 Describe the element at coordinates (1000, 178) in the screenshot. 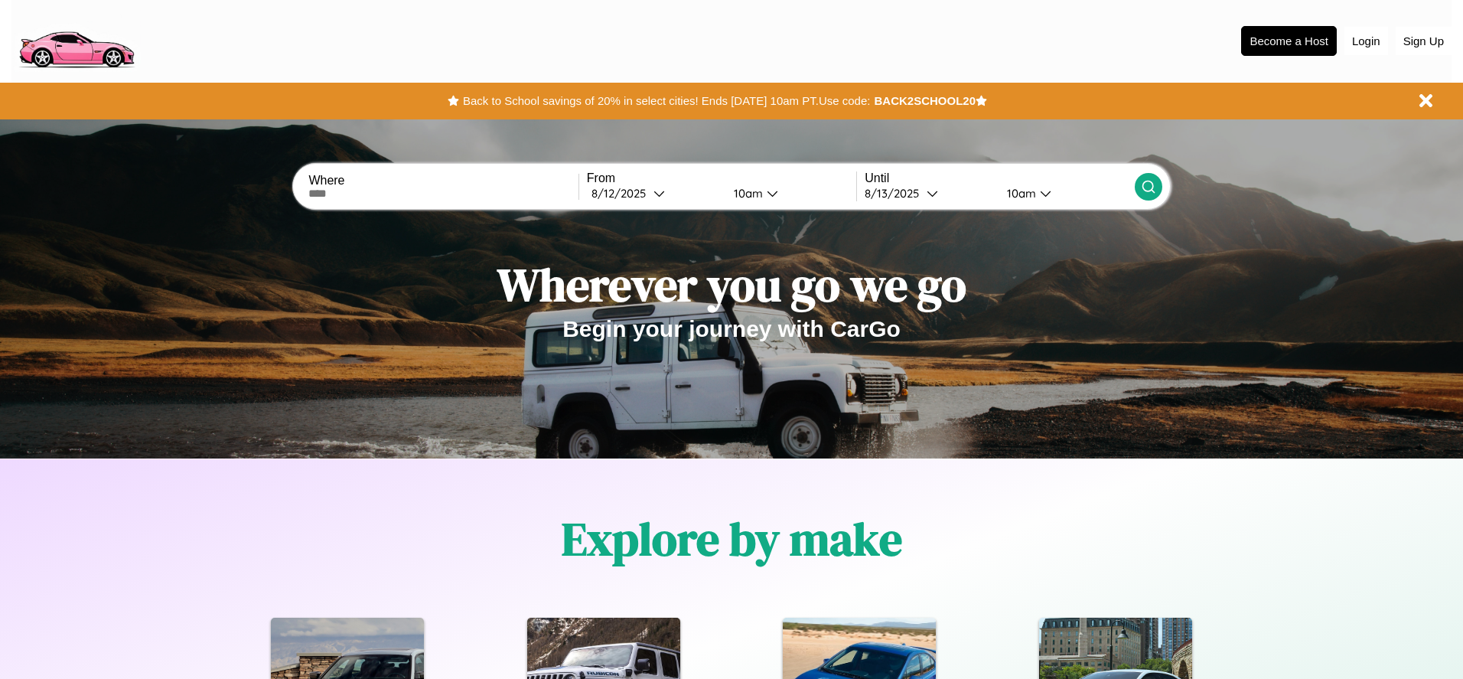

I see `label: Until` at that location.